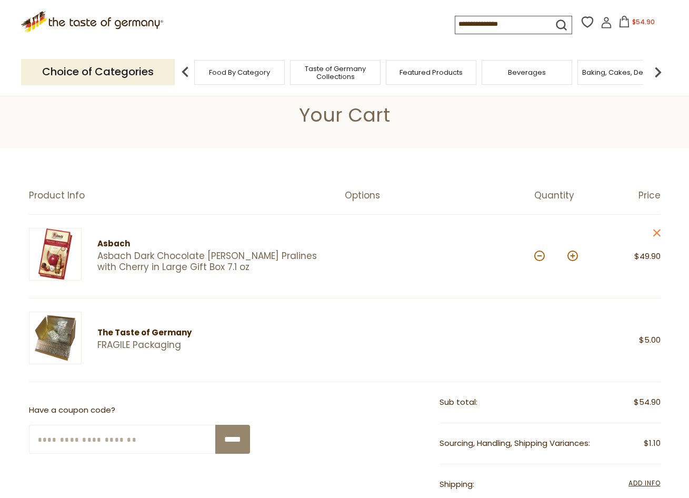 Image resolution: width=689 pixels, height=498 pixels. What do you see at coordinates (658, 72) in the screenshot?
I see `img: next arrow` at bounding box center [658, 72].